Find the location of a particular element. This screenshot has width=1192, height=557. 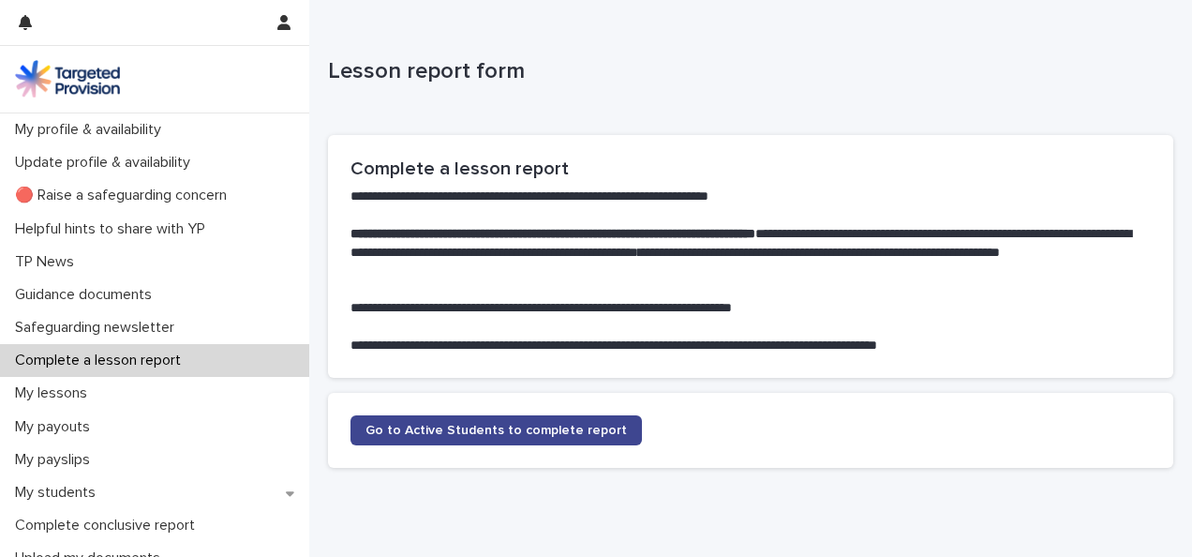

p: My payouts is located at coordinates (56, 426).